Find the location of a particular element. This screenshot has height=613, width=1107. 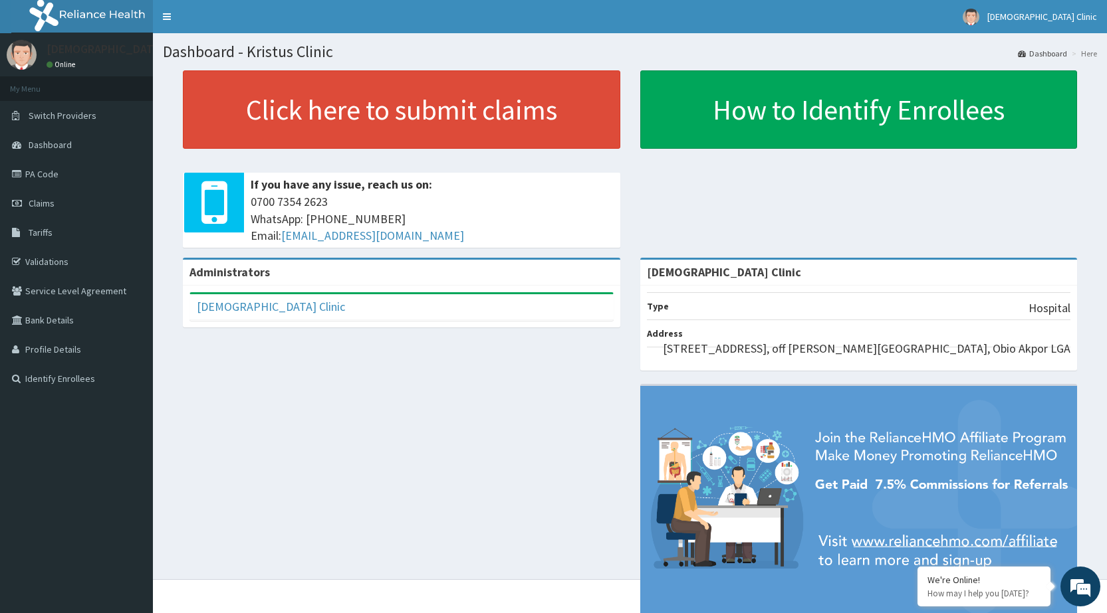

b: Address is located at coordinates (665, 334).